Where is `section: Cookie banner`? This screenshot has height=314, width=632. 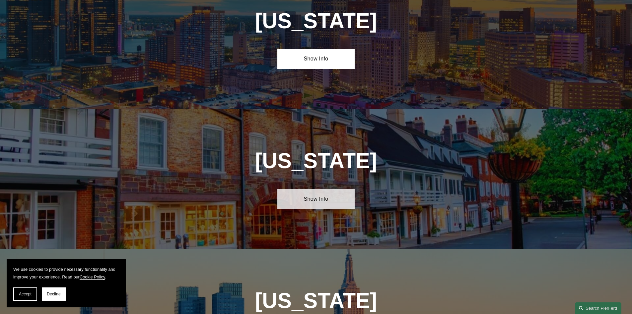
section: Cookie banner is located at coordinates (66, 283).